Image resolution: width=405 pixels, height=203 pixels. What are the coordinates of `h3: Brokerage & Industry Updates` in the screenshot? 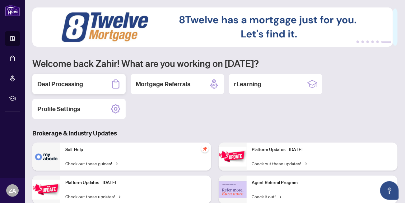 It's located at (215, 133).